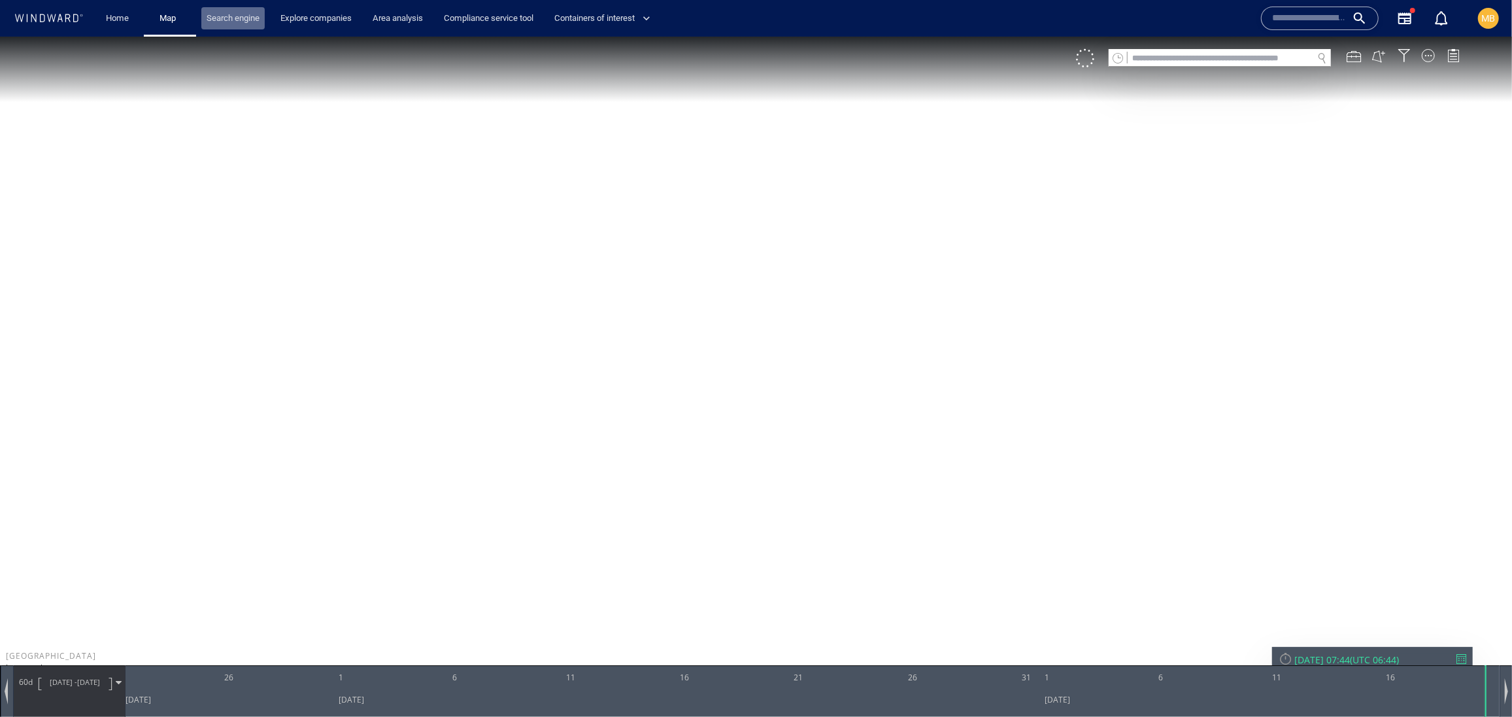  Describe the element at coordinates (602, 18) in the screenshot. I see `span: Containers of interest` at that location.